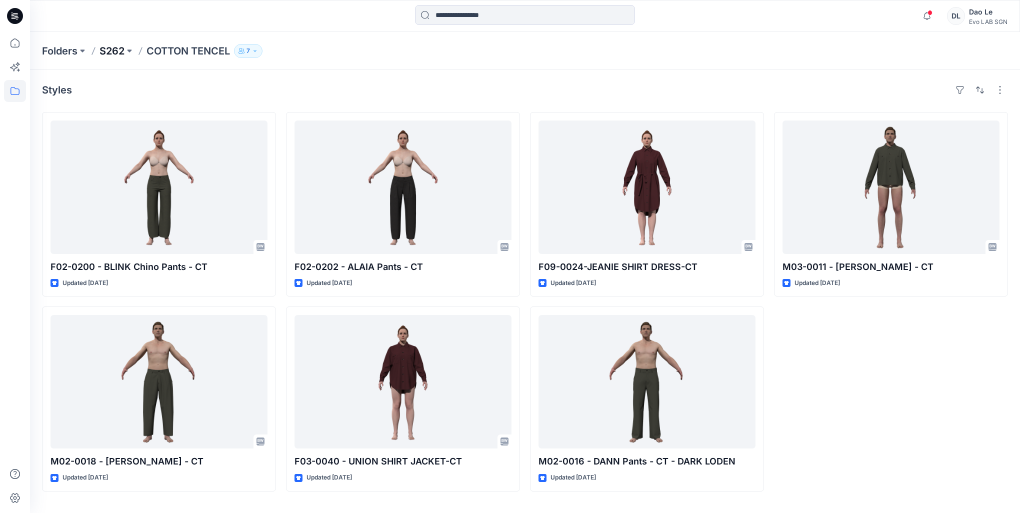  Describe the element at coordinates (403, 187) in the screenshot. I see `a: F02-0202 - ALAIA Pants - CT` at that location.